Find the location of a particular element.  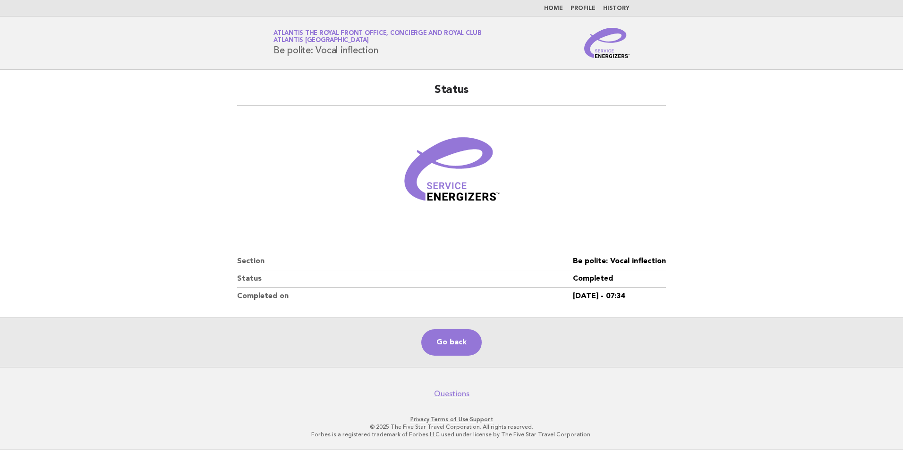

h2: Status is located at coordinates (451, 94).